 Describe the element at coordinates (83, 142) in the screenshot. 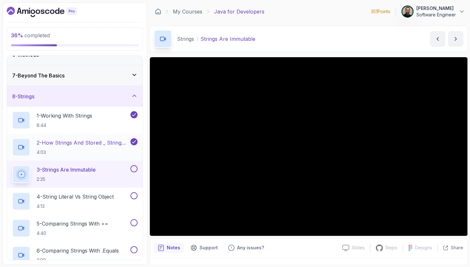

I see `p: 2 - How Strings And Stored _ String Pool` at that location.